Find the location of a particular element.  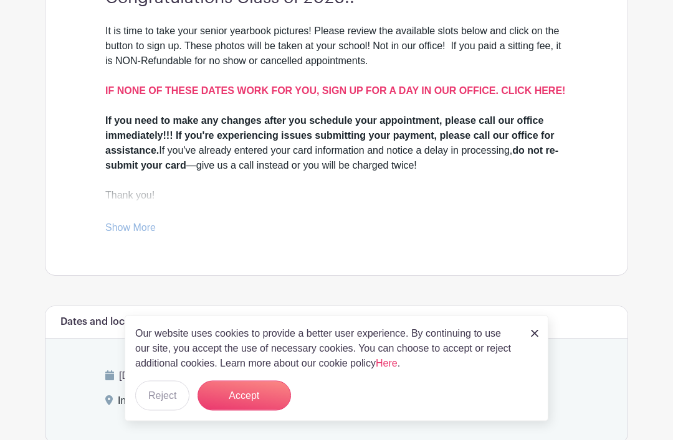

a: Here is located at coordinates (386, 363).